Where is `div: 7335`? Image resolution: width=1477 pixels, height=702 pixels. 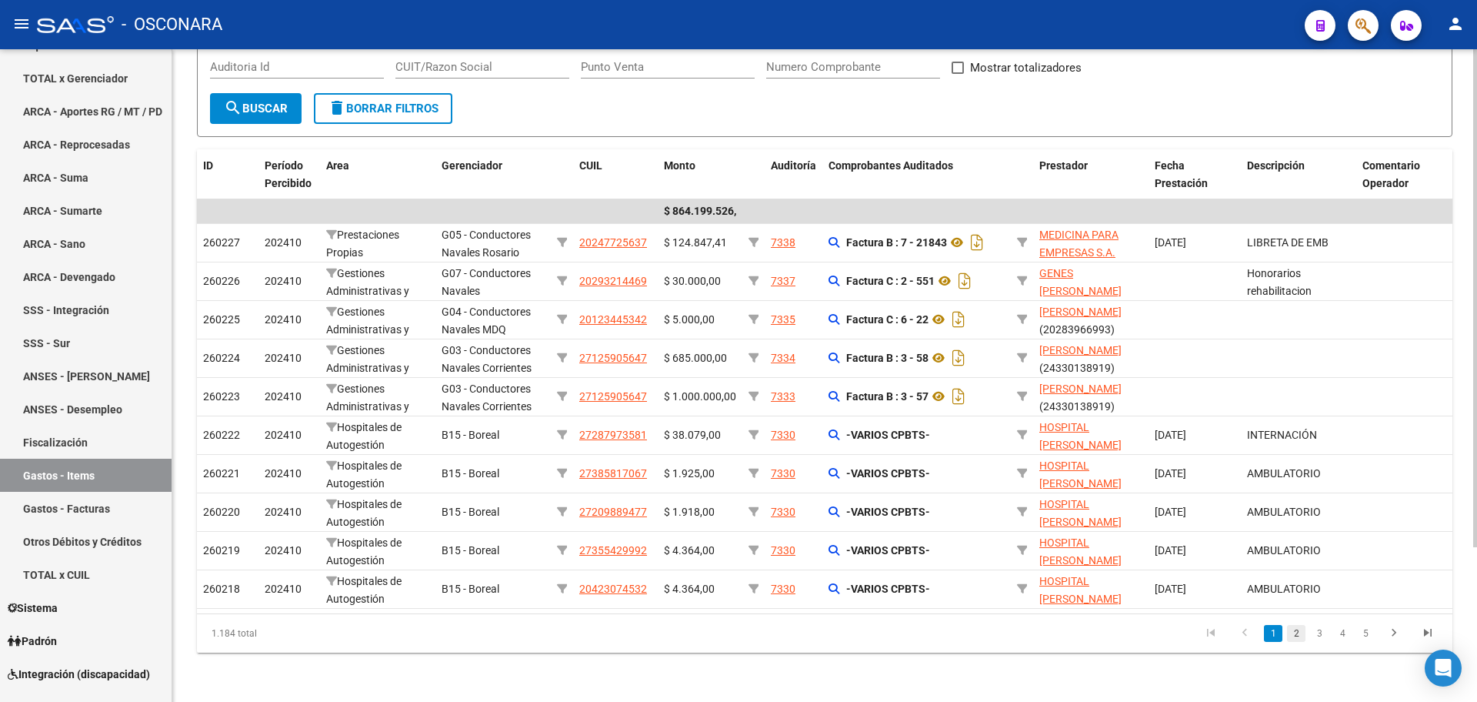 div: 7335 is located at coordinates (783, 319).